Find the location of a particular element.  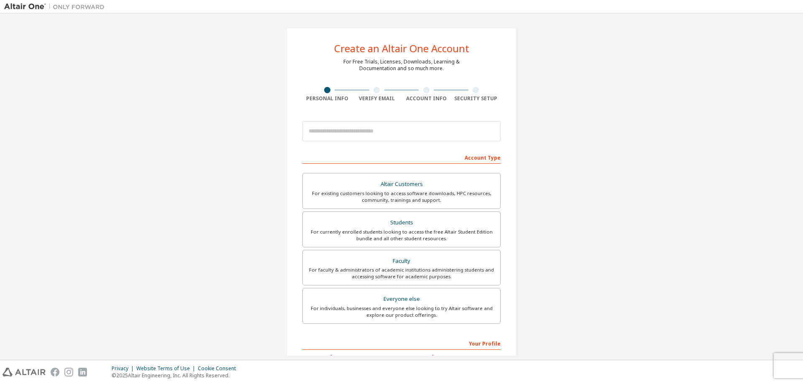

div: Account Info is located at coordinates (426, 99).